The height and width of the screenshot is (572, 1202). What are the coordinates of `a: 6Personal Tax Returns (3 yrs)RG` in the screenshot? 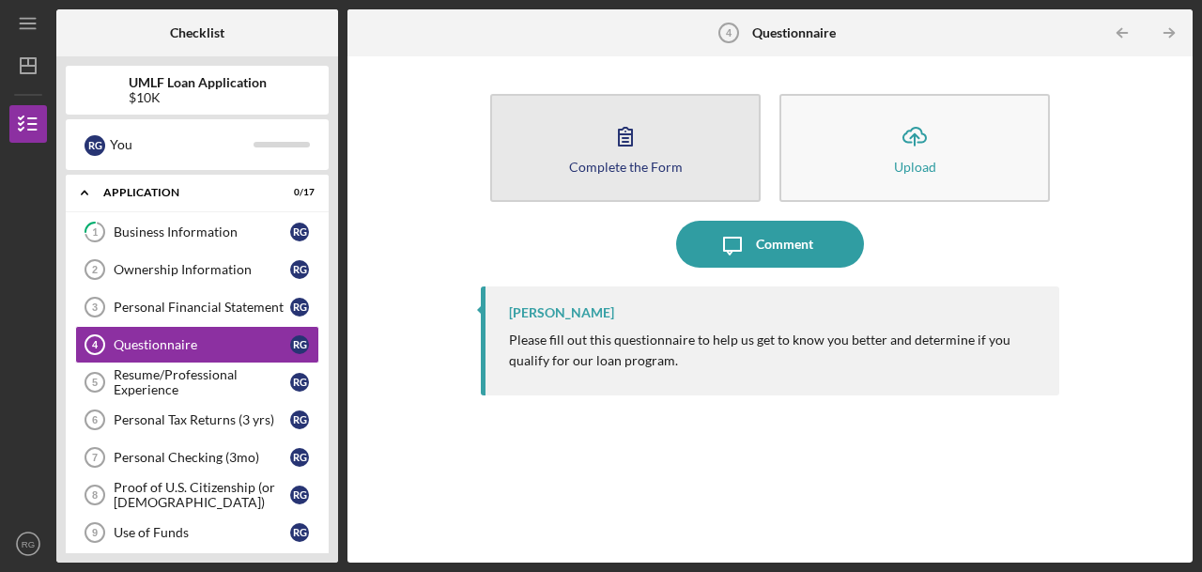 It's located at (197, 420).